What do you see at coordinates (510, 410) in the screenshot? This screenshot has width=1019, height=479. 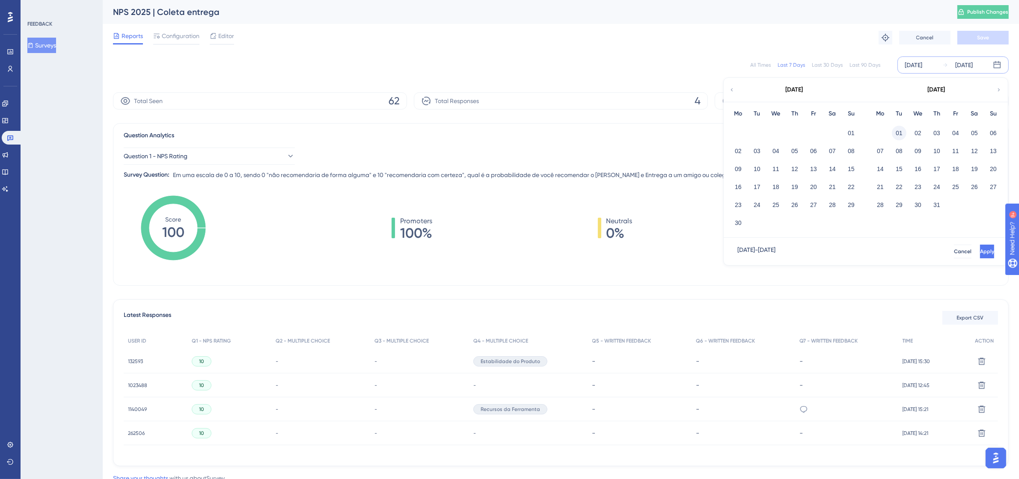 I see `span: Recursos da Ferramenta` at bounding box center [510, 410].